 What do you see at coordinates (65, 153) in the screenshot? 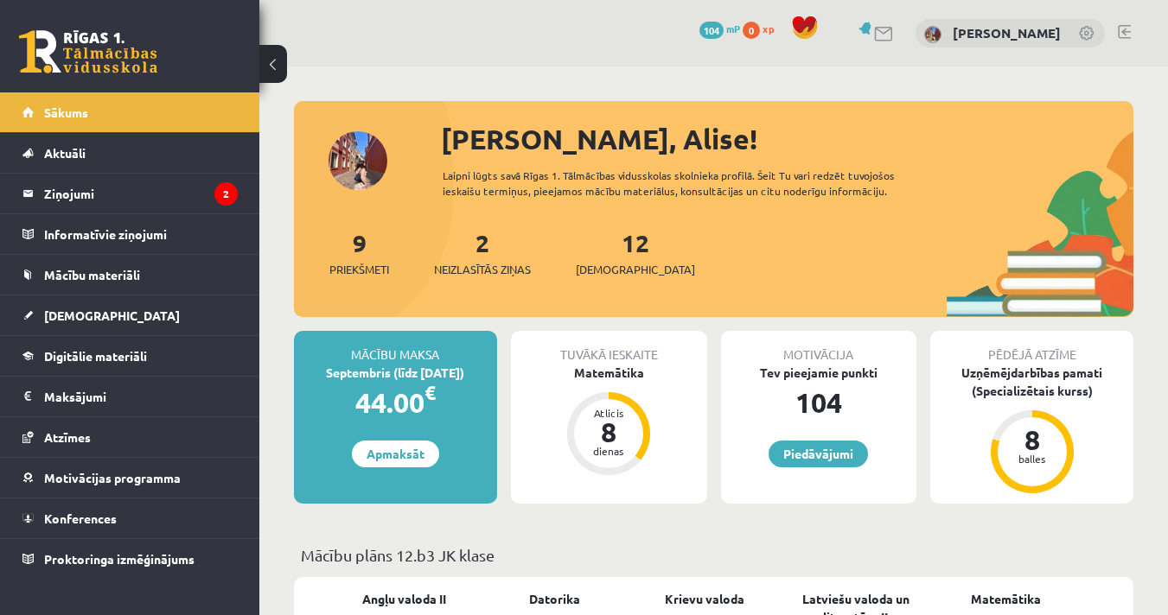
I see `span: Aktuāli` at bounding box center [65, 153].